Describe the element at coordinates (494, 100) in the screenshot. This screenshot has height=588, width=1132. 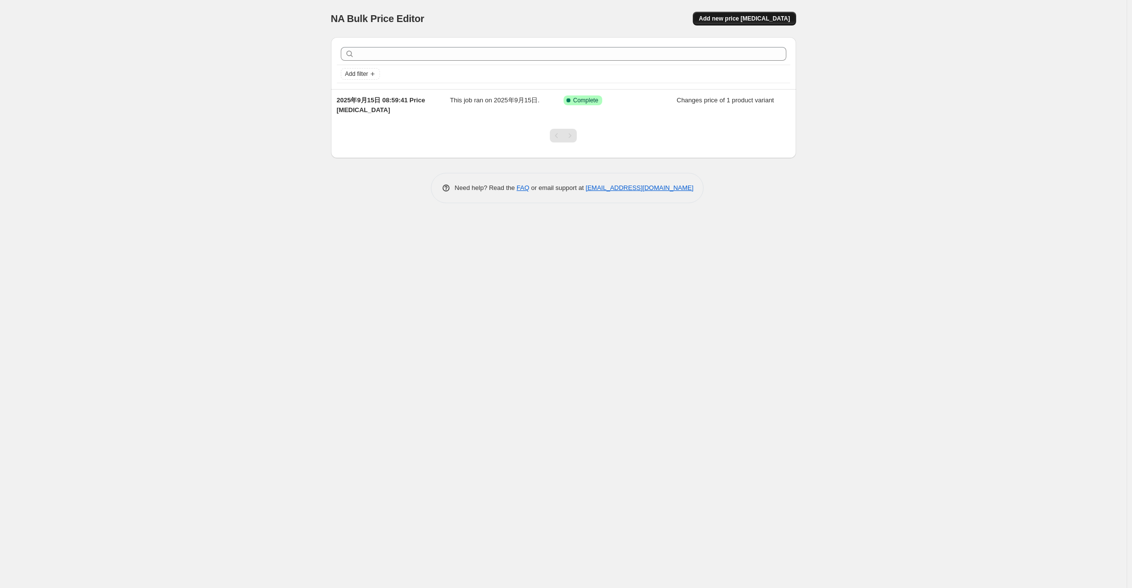
I see `span: This job ran on 2025年9月15日.` at that location.